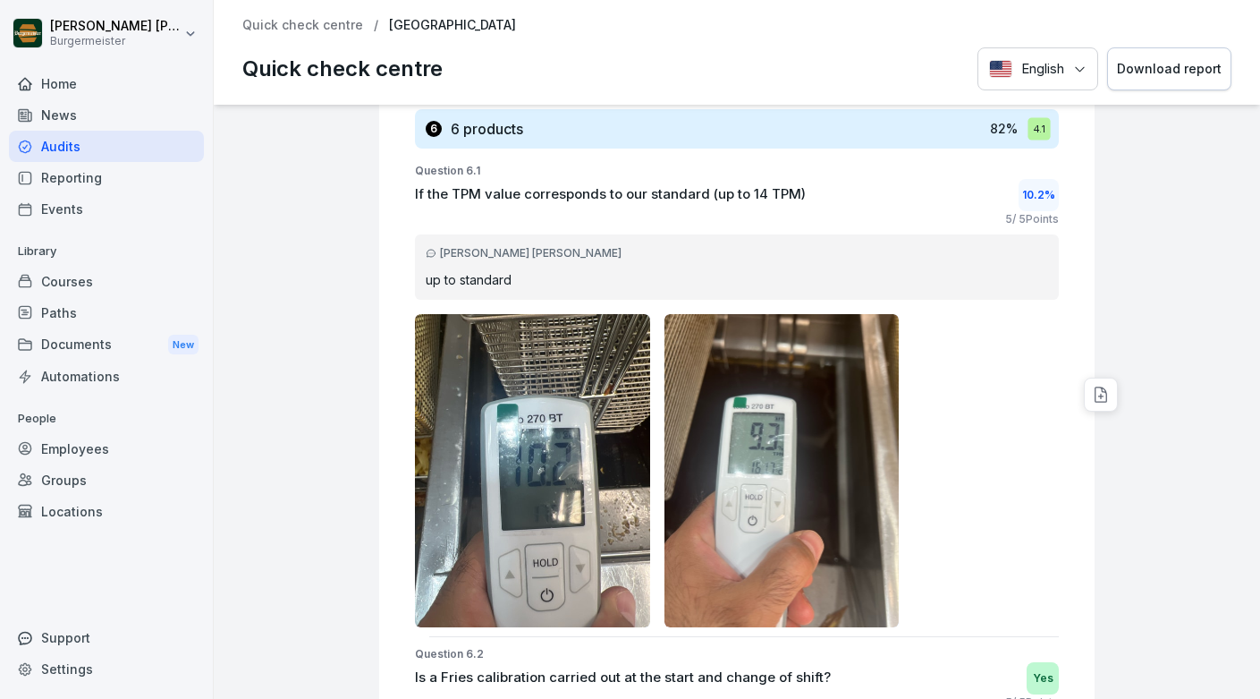 The image size is (1260, 699). What do you see at coordinates (737, 654) in the screenshot?
I see `p: Question 6.2` at bounding box center [737, 654].